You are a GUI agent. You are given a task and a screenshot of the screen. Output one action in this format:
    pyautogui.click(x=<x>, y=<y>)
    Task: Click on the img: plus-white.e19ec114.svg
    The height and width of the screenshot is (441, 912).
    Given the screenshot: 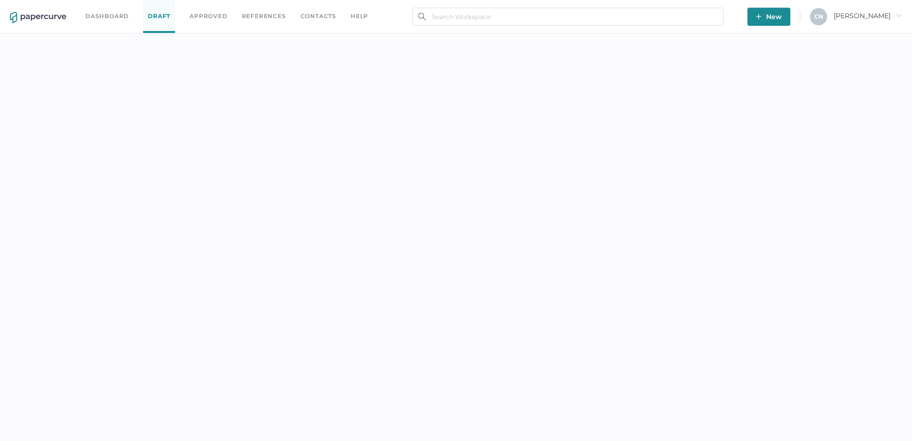 What is the action you would take?
    pyautogui.click(x=758, y=16)
    